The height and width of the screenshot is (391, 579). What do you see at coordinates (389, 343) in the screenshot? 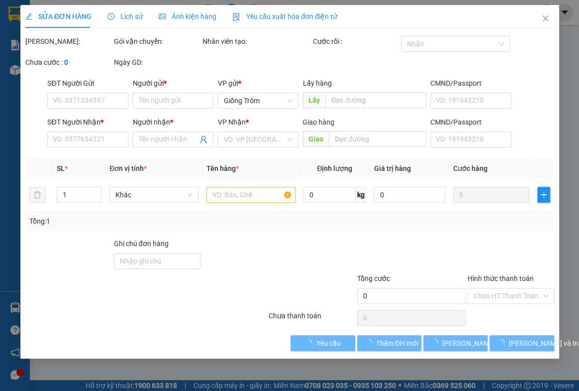
I see `button: Thêm ĐH mới` at bounding box center [389, 343].